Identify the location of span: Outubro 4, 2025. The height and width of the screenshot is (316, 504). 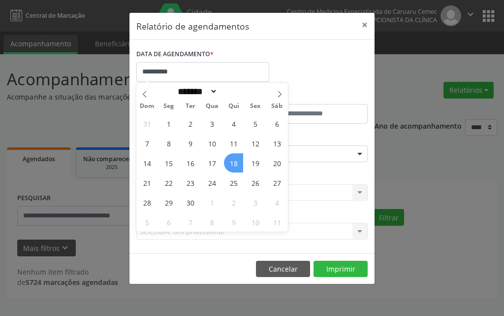
(277, 202).